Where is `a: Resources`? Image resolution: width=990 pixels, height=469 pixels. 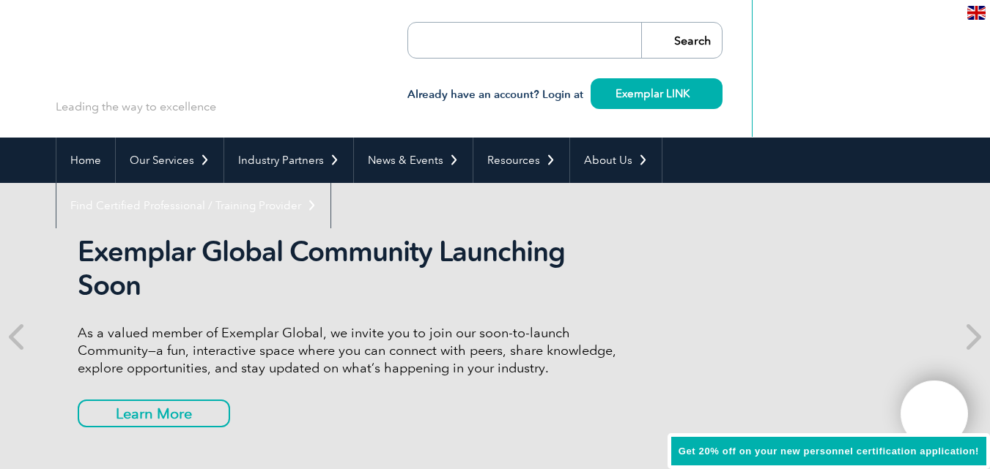
a: Resources is located at coordinates (521, 160).